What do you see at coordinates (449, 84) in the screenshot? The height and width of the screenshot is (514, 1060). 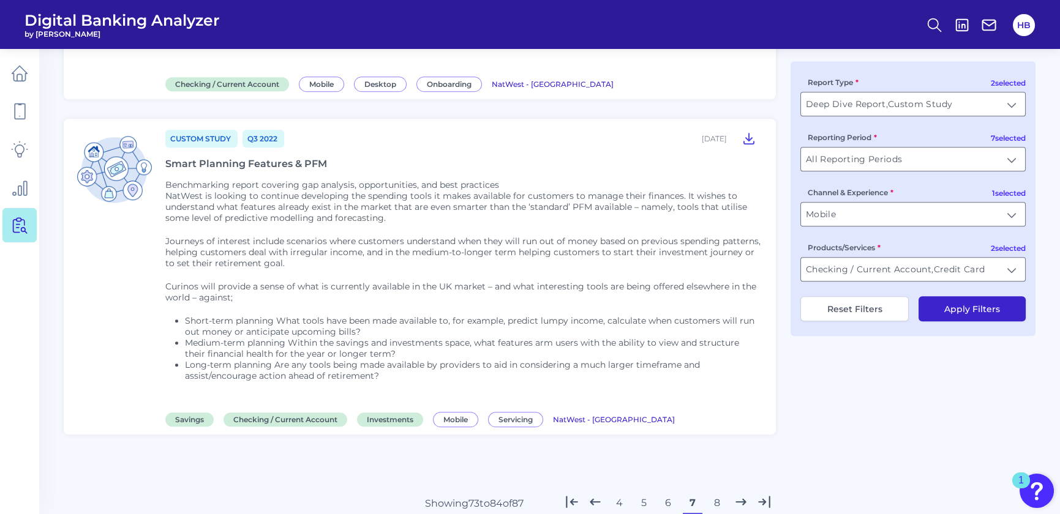 I see `span: Onboarding` at bounding box center [449, 84].